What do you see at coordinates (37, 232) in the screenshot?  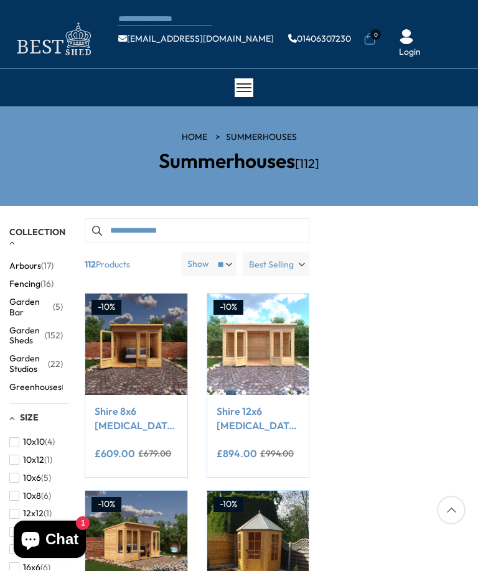 I see `span: Collection` at bounding box center [37, 232].